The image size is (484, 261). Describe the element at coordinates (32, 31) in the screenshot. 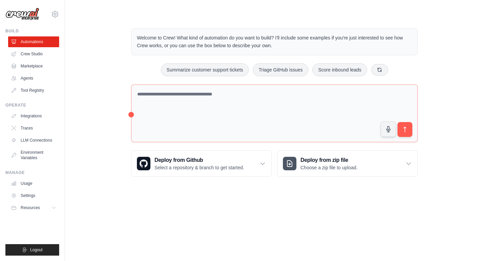

I see `div: Build` at that location.